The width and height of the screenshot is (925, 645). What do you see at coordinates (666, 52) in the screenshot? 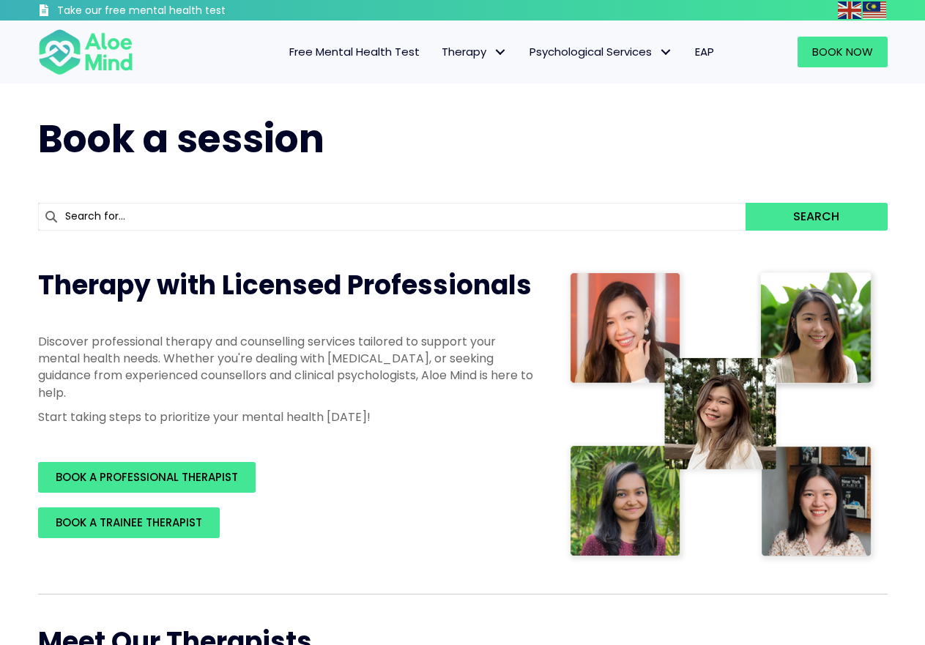
I see `span: Psychological Services: submenu` at bounding box center [666, 52].